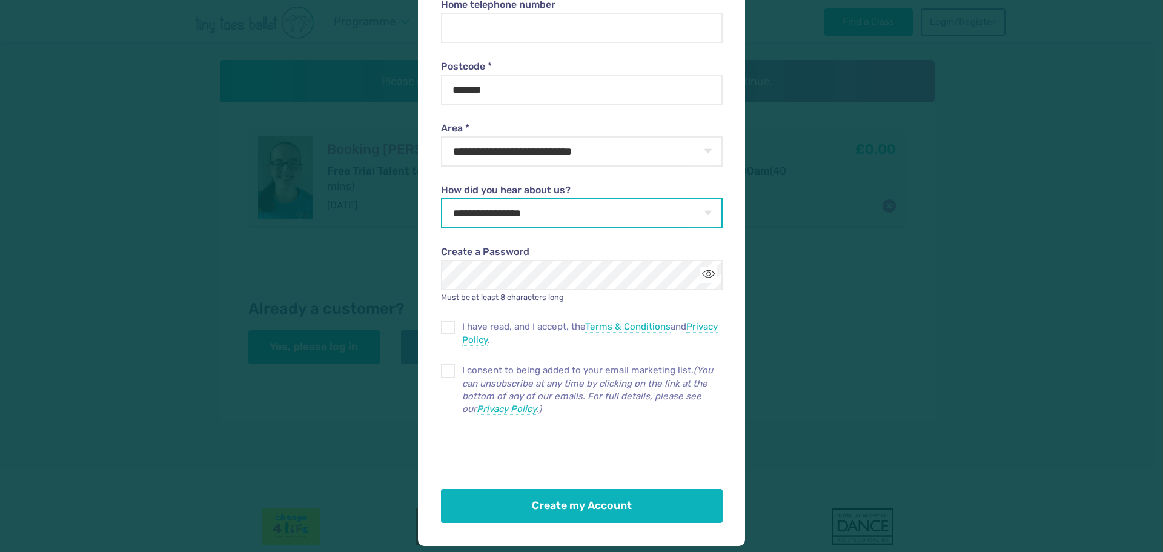  I want to click on p: I consent to being added to your email marketing list., so click(592, 389).